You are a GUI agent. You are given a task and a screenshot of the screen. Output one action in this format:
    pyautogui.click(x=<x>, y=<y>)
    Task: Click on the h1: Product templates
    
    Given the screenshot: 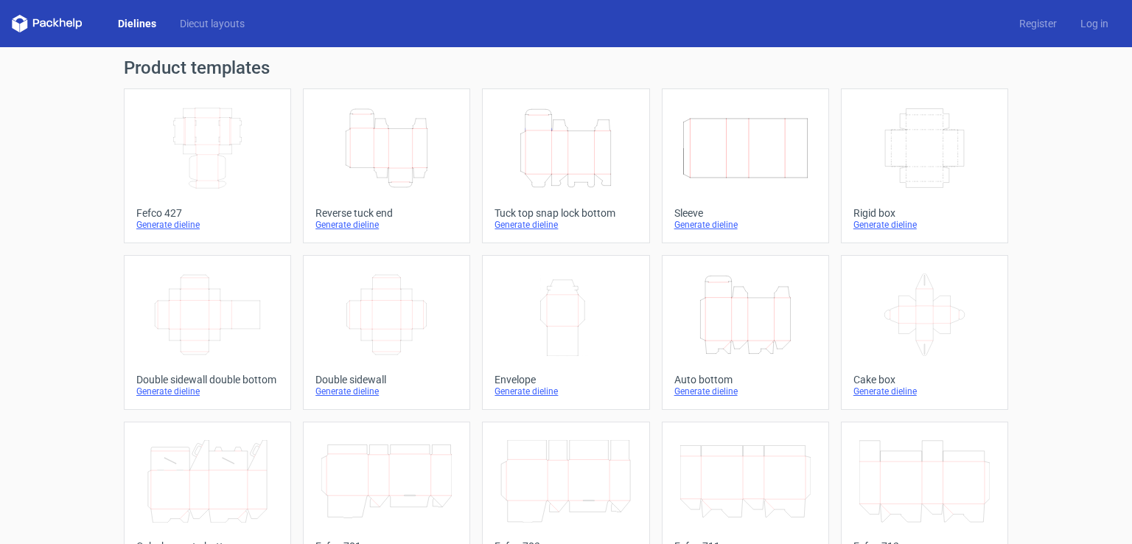 What is the action you would take?
    pyautogui.click(x=566, y=68)
    